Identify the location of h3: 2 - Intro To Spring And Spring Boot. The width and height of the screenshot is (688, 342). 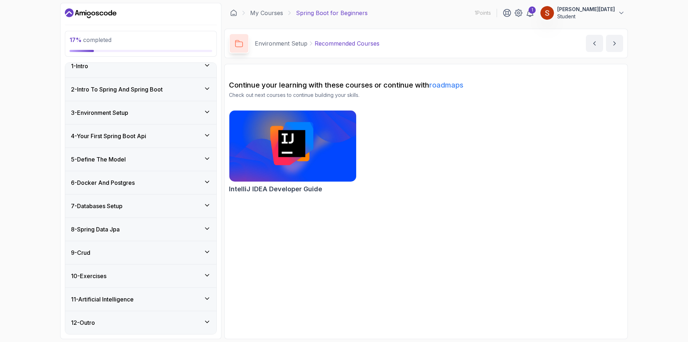
(117, 89).